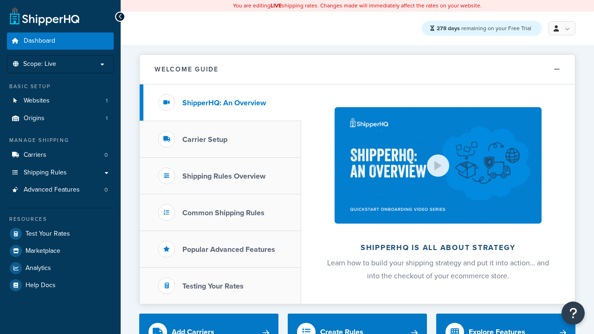 The width and height of the screenshot is (594, 334). Describe the element at coordinates (224, 176) in the screenshot. I see `h3: Shipping Rules Overview` at that location.